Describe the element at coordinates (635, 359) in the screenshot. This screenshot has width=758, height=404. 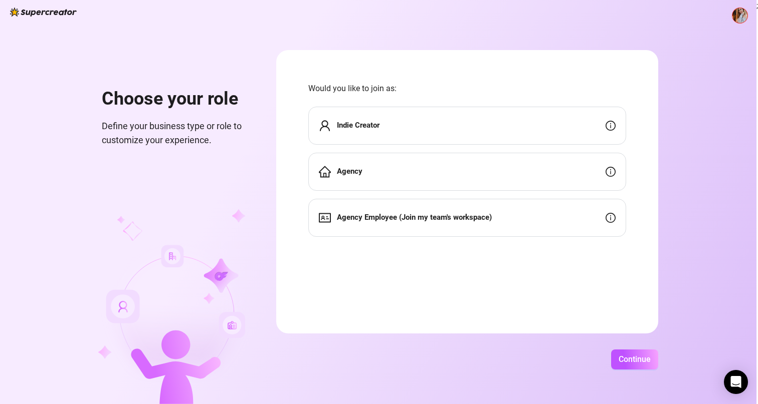
I see `span: Continue` at that location.